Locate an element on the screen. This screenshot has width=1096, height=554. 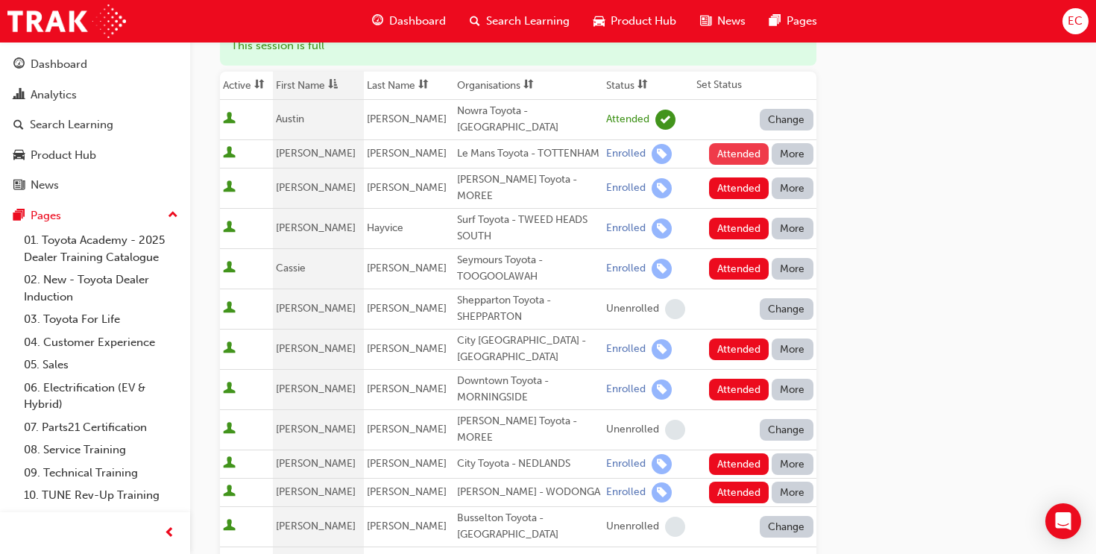
img: Trak is located at coordinates (66, 21).